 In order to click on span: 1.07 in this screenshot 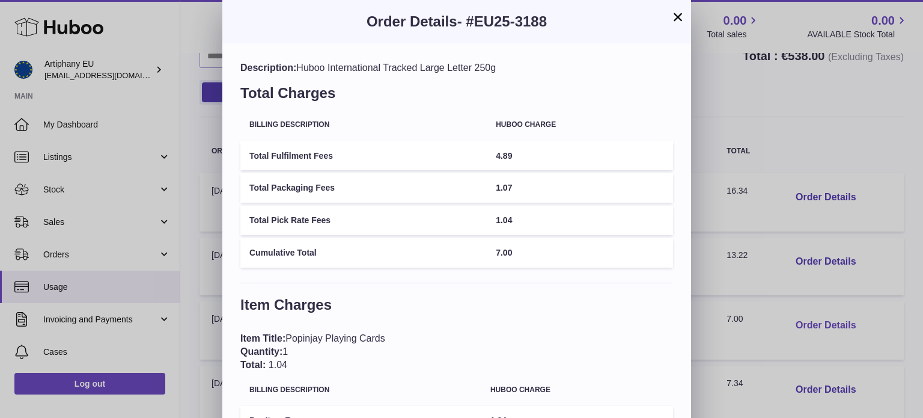, I will do `click(504, 187)`.